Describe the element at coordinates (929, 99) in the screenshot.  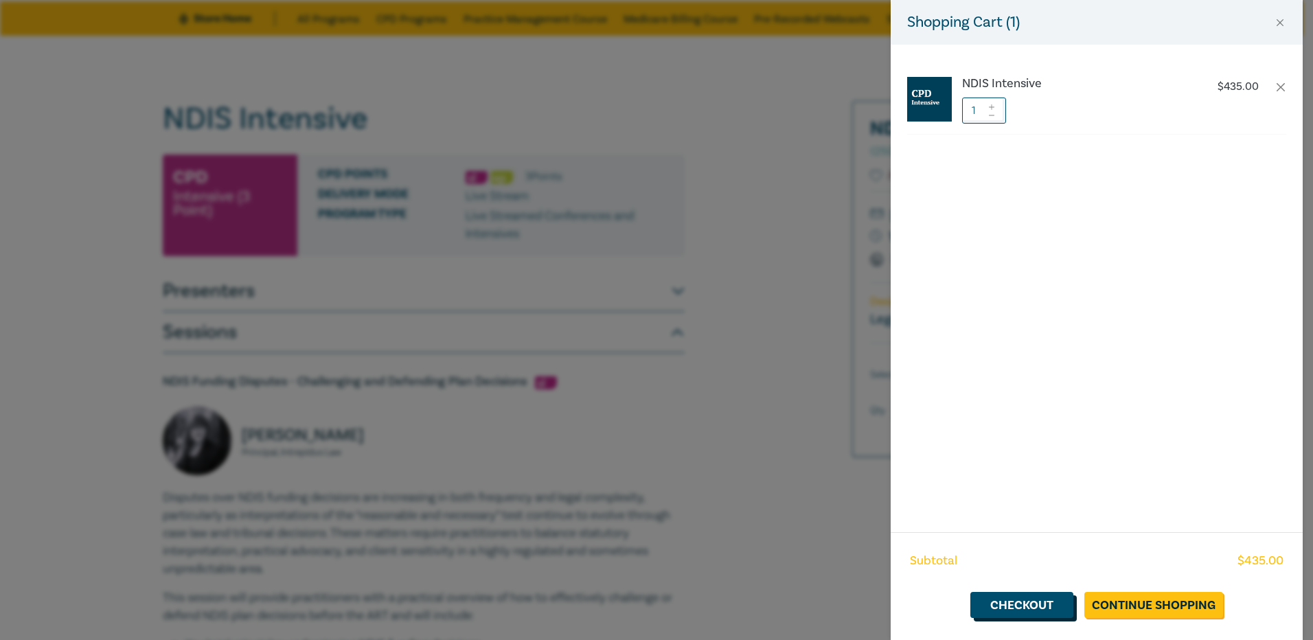
I see `img: CPD%20Intensive.jpg` at that location.